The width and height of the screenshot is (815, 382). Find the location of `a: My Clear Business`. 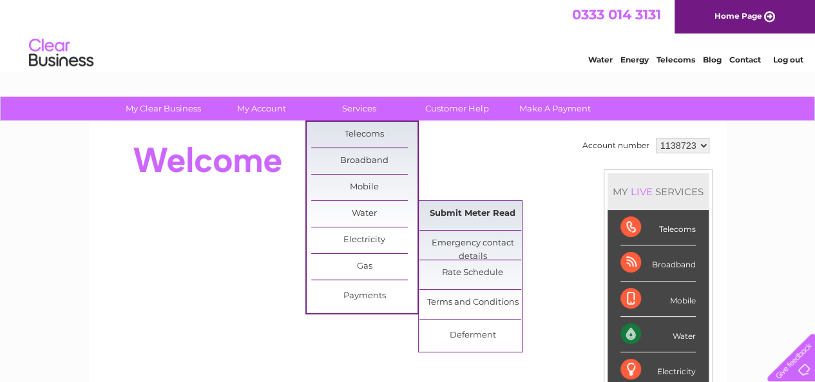

a: My Clear Business is located at coordinates (163, 108).